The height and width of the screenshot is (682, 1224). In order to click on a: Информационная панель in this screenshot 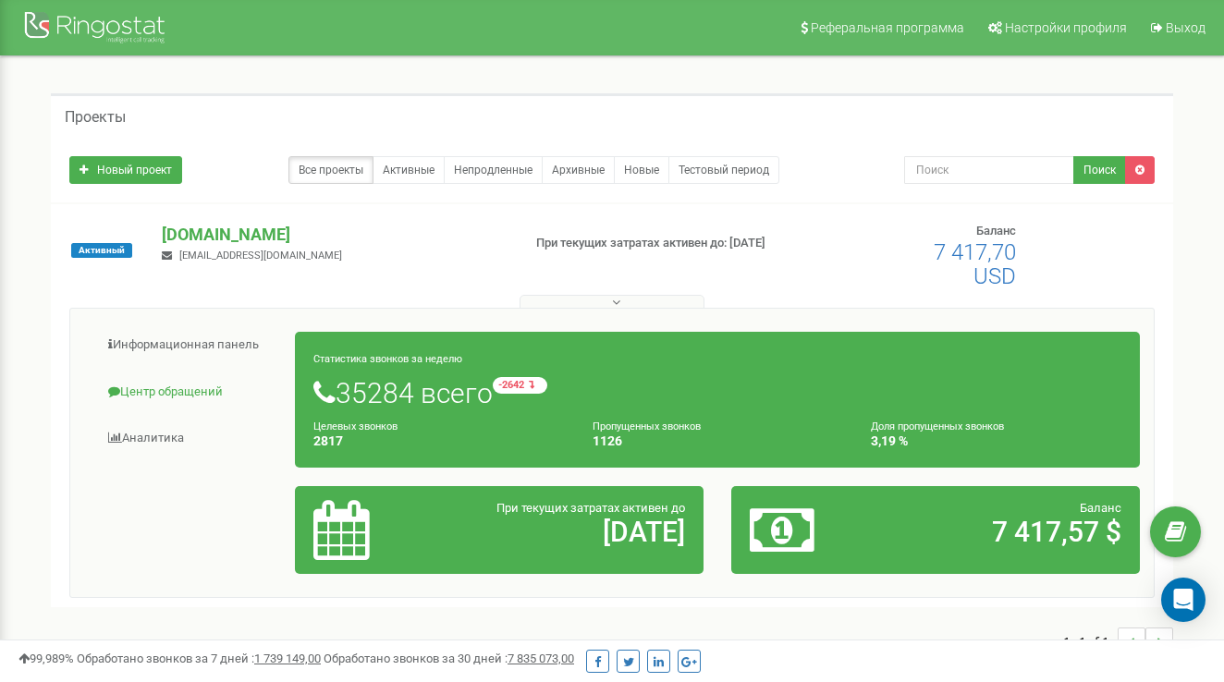, I will do `click(190, 345)`.